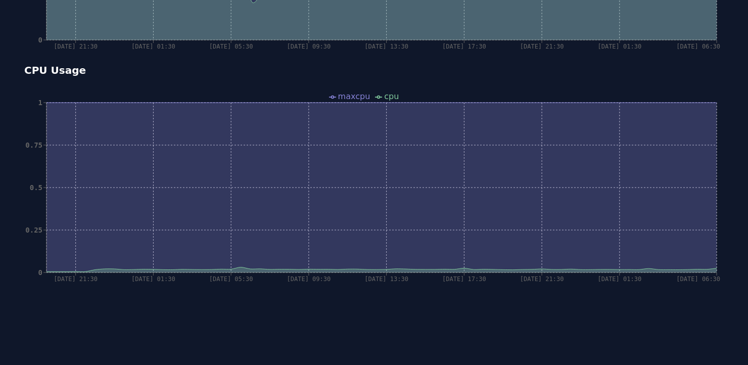 The width and height of the screenshot is (748, 365). I want to click on span: maxcpu, so click(354, 96).